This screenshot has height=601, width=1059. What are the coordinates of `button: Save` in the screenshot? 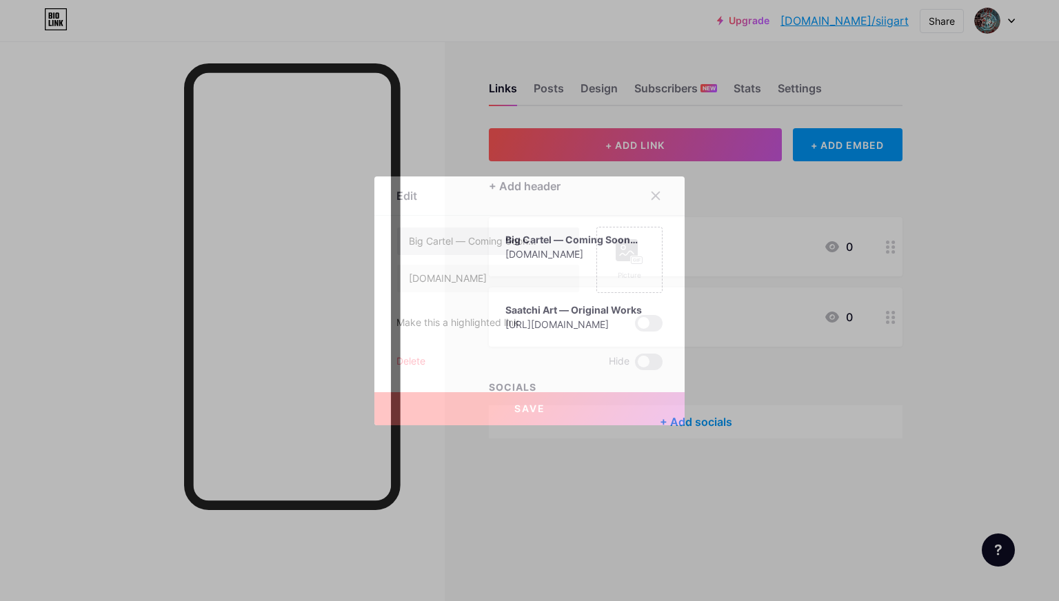 It's located at (530, 409).